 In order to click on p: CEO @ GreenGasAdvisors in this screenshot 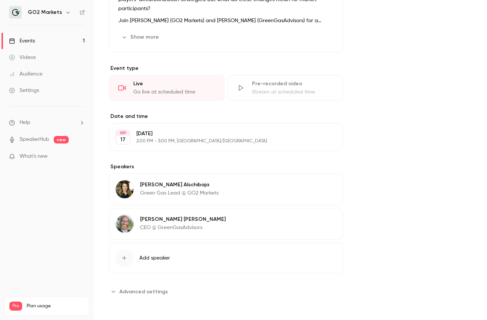, I will do `click(183, 228)`.